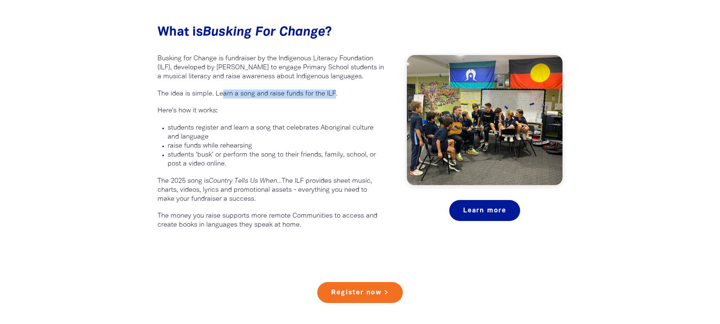  I want to click on p: students register and learn a song that celebrates Aboriginal culture and language, so click(276, 133).